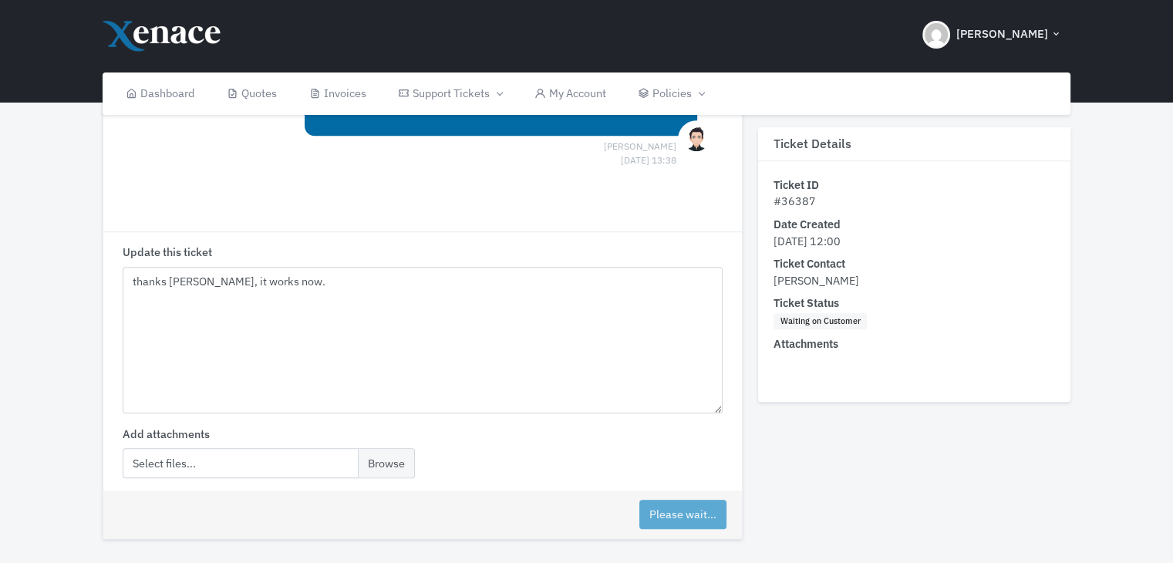  Describe the element at coordinates (937, 35) in the screenshot. I see `img: Header Avatar` at that location.